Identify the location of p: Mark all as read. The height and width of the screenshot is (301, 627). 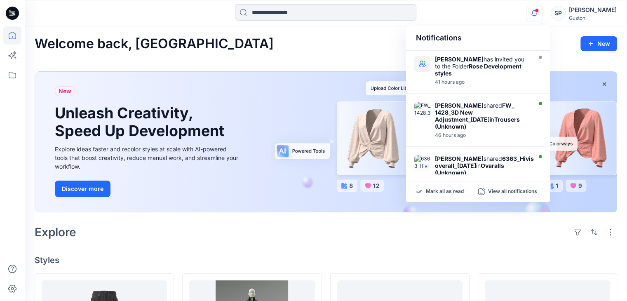
(445, 192).